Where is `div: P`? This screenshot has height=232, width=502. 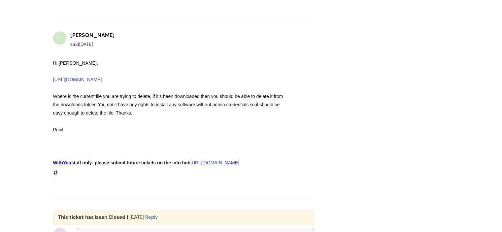 div: P is located at coordinates (60, 38).